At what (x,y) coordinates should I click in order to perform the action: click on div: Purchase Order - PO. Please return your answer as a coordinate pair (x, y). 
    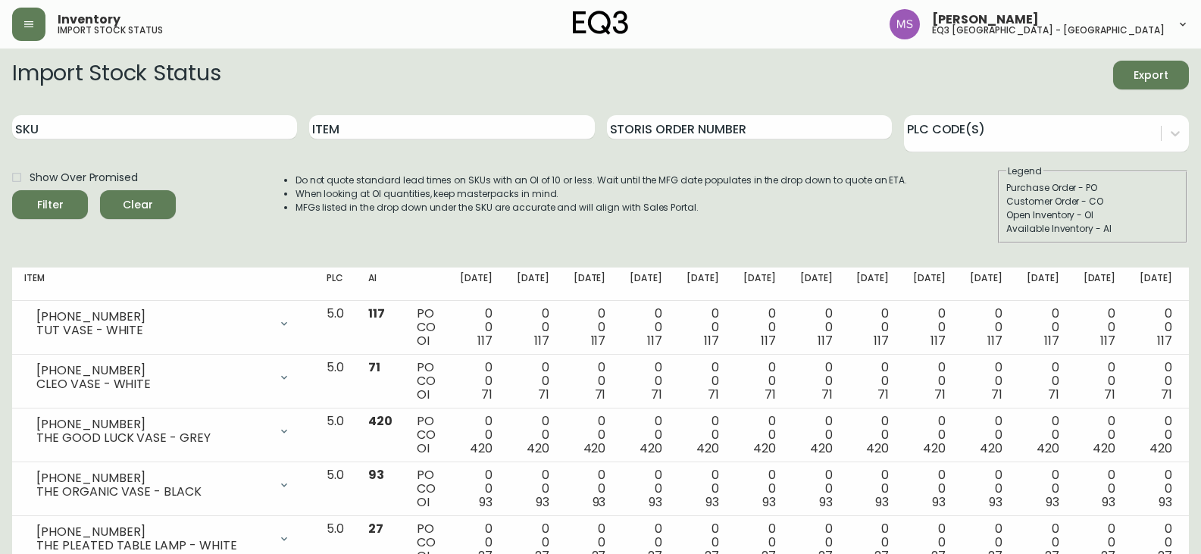
    Looking at the image, I should click on (1092, 188).